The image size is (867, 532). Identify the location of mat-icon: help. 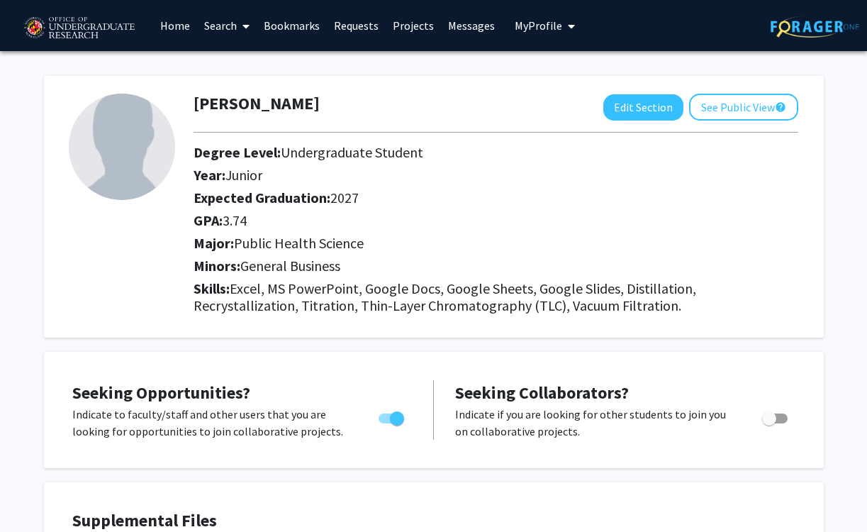
(781, 107).